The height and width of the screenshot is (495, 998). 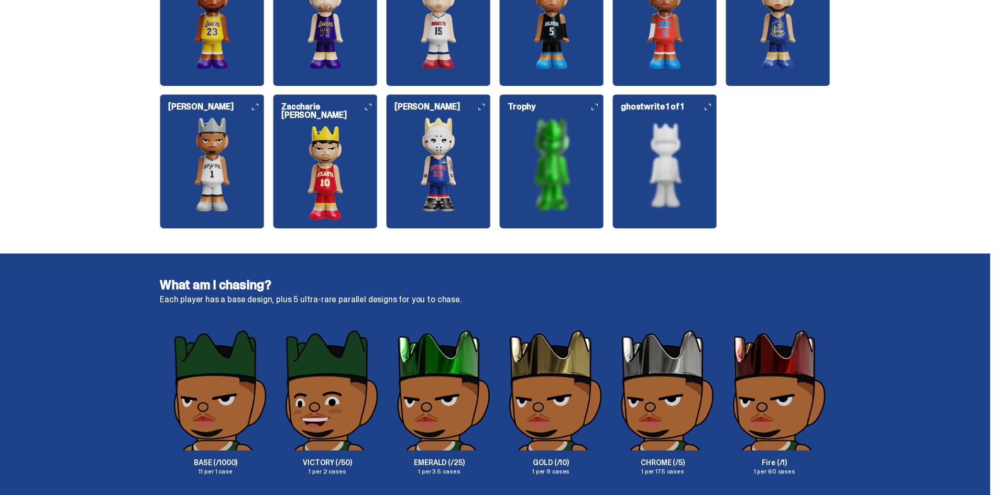 I want to click on img: Parallel%20Images-20.png, so click(x=663, y=390).